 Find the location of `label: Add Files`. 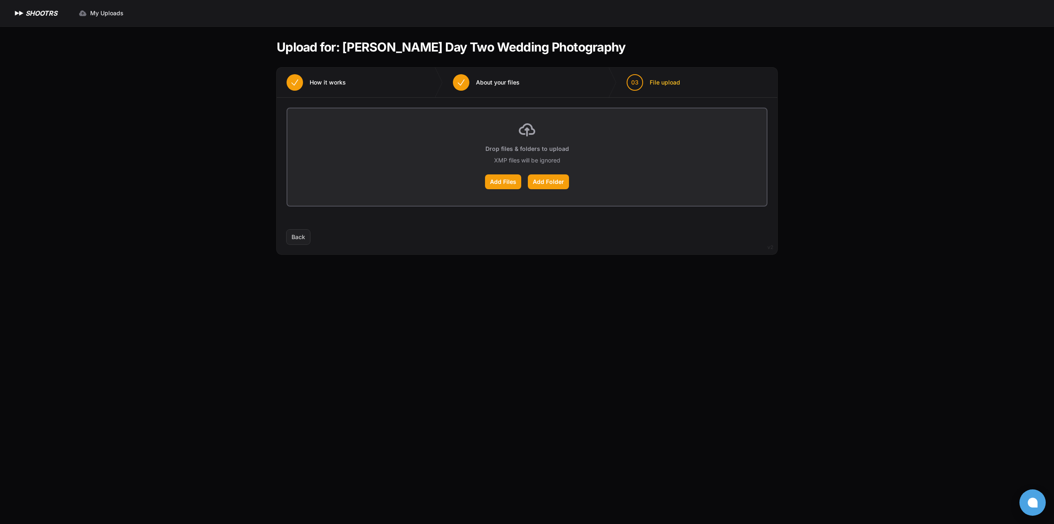

label: Add Files is located at coordinates (503, 182).